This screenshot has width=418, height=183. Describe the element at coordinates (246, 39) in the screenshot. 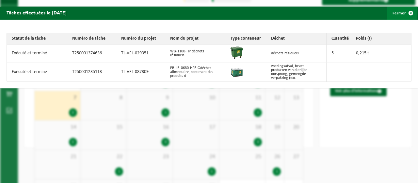

I see `th: Type conteneur` at that location.